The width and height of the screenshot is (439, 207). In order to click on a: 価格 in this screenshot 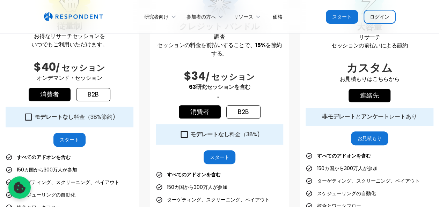, I will do `click(278, 16)`.